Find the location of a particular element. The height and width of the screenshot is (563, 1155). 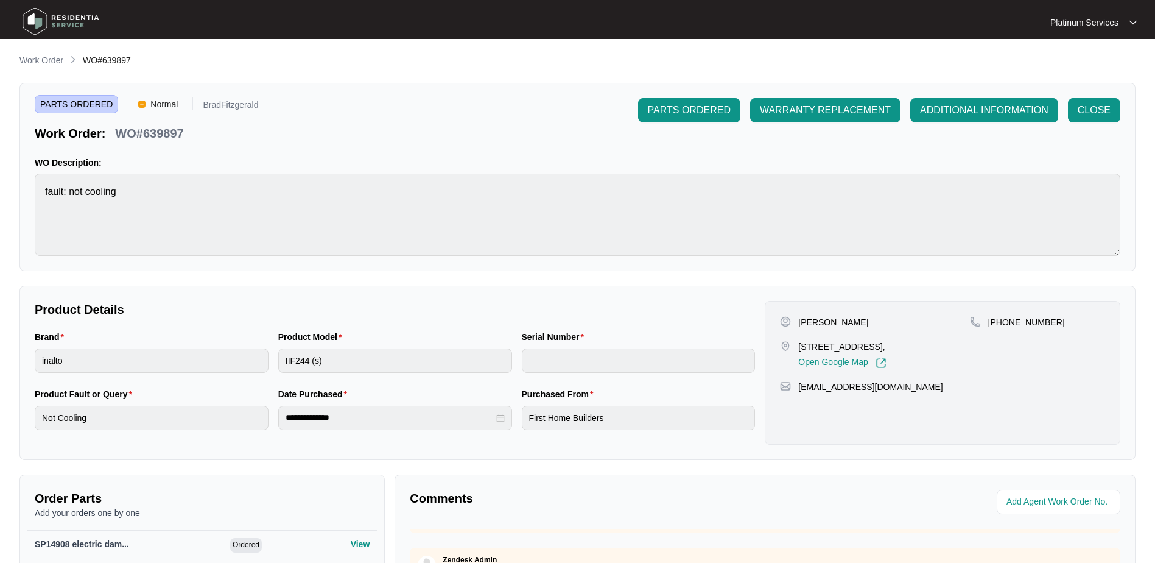

span: SP14908 electric dam... is located at coordinates (82, 544).